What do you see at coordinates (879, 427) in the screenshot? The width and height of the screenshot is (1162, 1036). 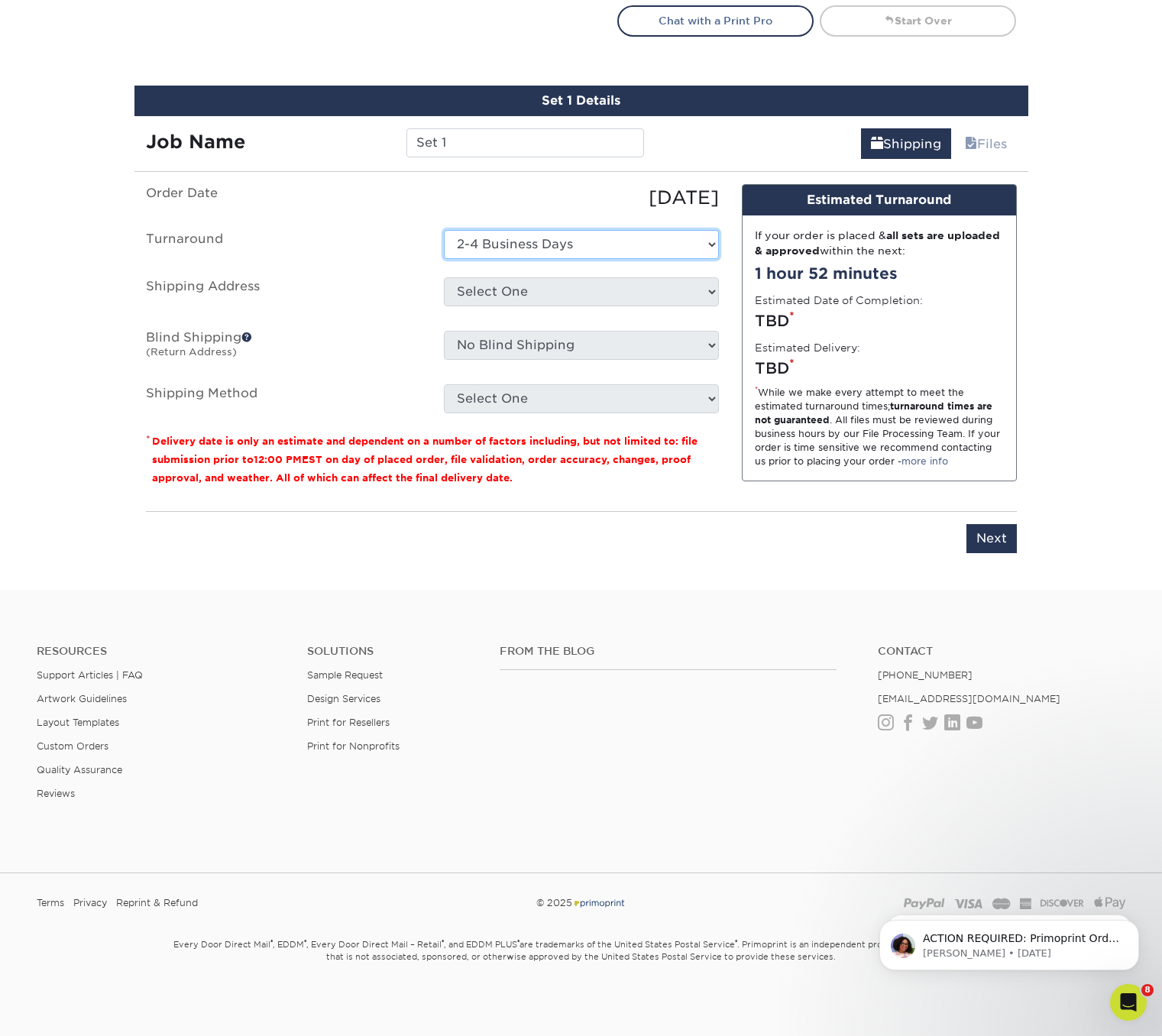 I see `div: While we make every attempt to meet the estimated turnaround times; . All files must be reviewed ...` at bounding box center [879, 427].